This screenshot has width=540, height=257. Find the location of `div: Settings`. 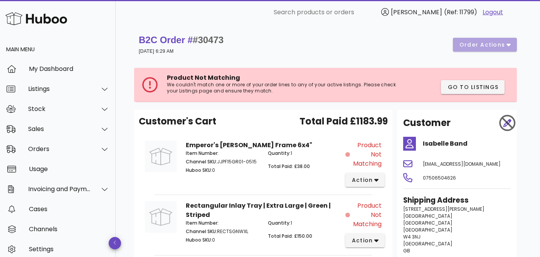

div: Settings is located at coordinates (69, 249).